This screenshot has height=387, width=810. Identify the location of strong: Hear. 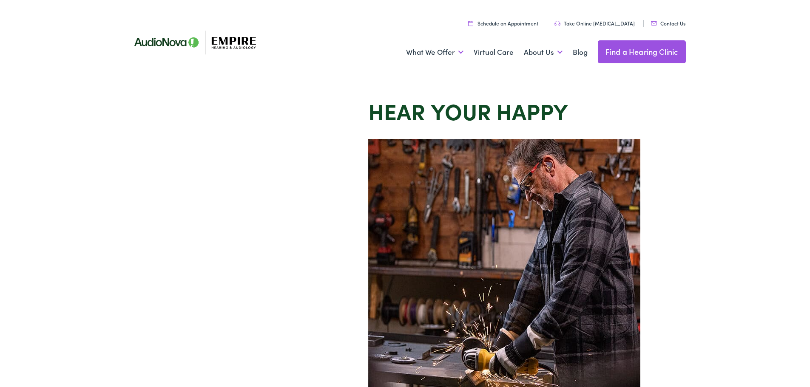
(397, 111).